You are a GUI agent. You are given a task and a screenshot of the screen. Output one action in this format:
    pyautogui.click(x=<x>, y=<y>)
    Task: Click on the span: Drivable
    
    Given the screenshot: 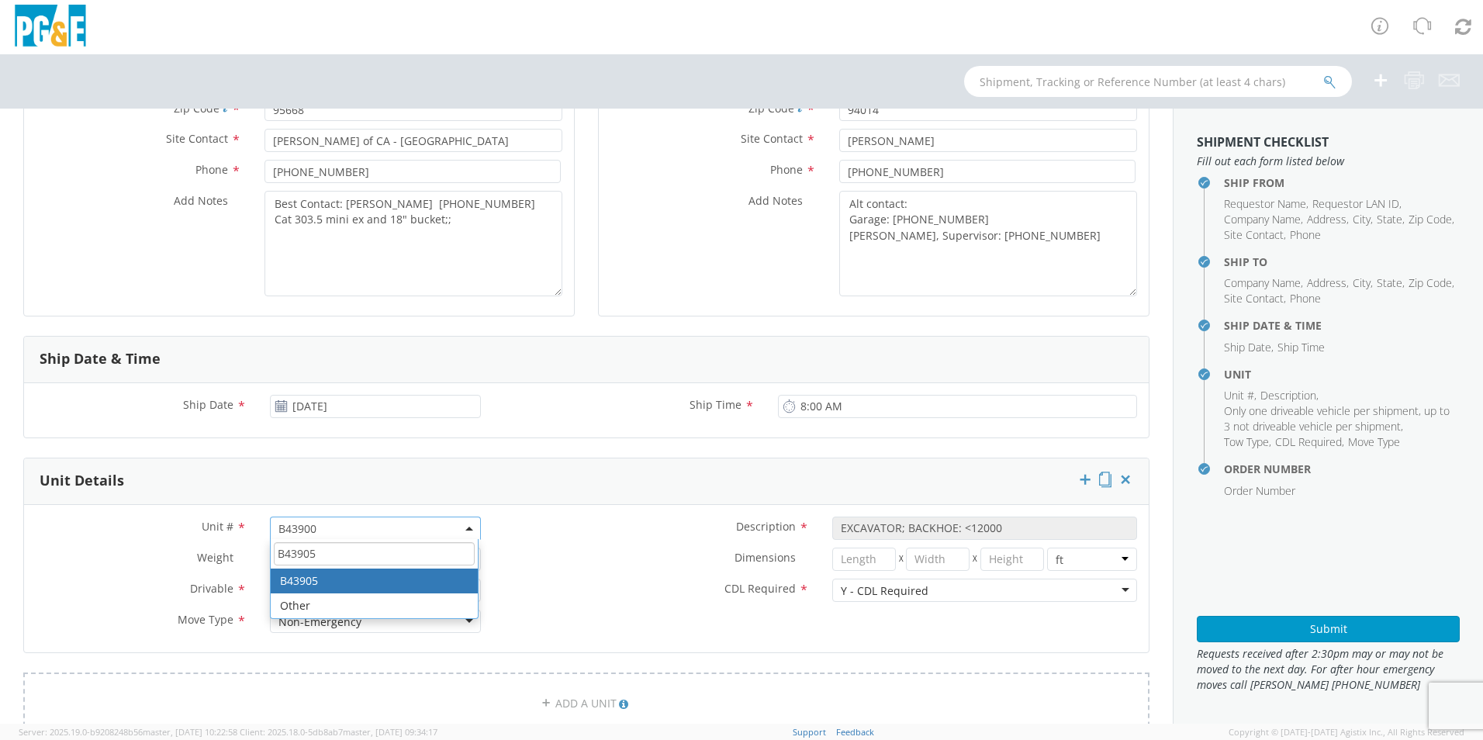 What is the action you would take?
    pyautogui.click(x=212, y=588)
    